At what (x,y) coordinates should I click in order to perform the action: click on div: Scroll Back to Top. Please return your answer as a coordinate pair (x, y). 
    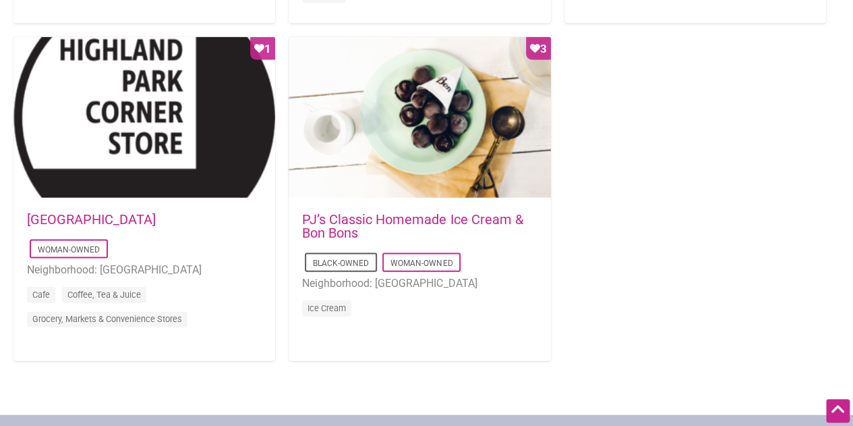
    Looking at the image, I should click on (838, 410).